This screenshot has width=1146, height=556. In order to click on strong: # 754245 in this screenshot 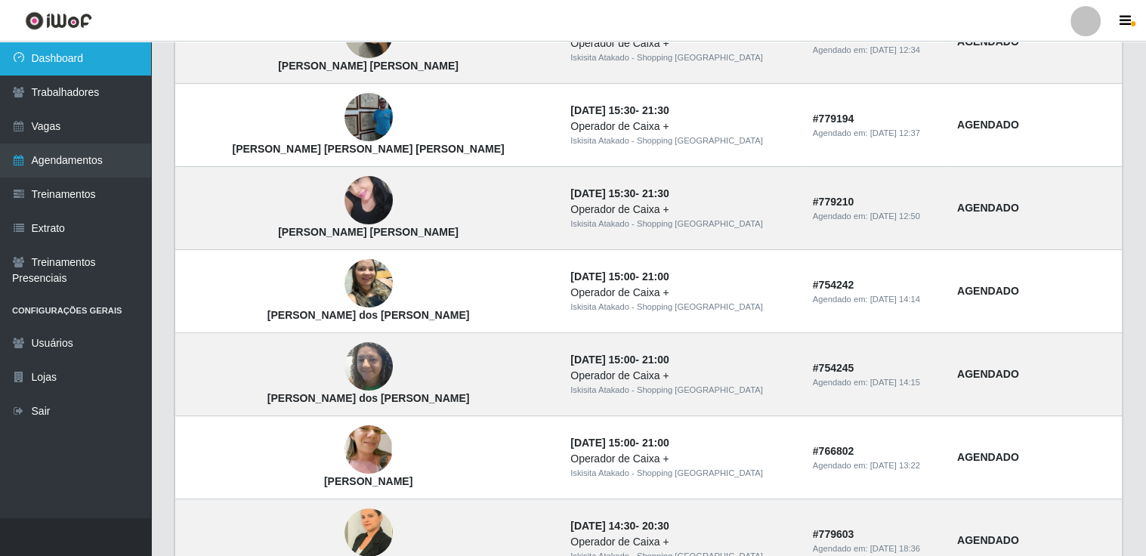, I will do `click(833, 368)`.